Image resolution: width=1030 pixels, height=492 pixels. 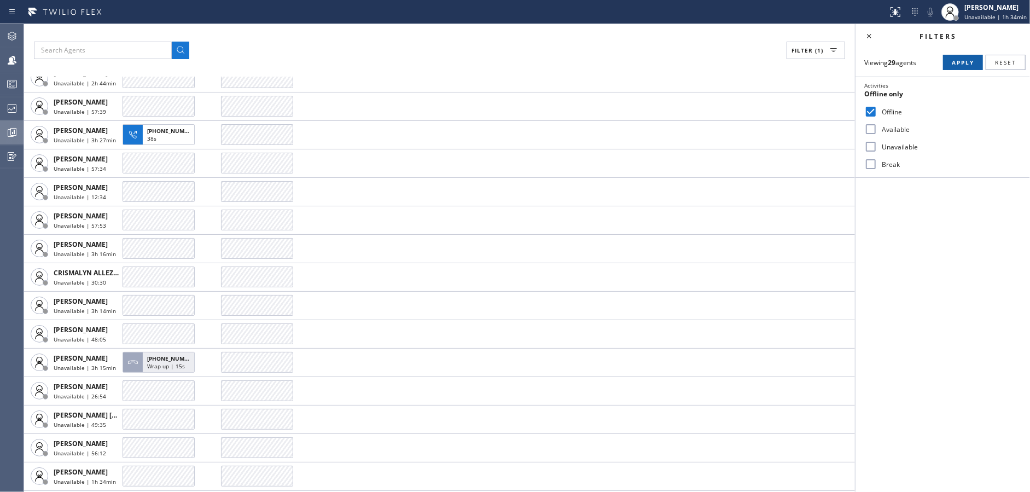 What do you see at coordinates (103, 50) in the screenshot?
I see `input: Search Agents` at bounding box center [103, 50].